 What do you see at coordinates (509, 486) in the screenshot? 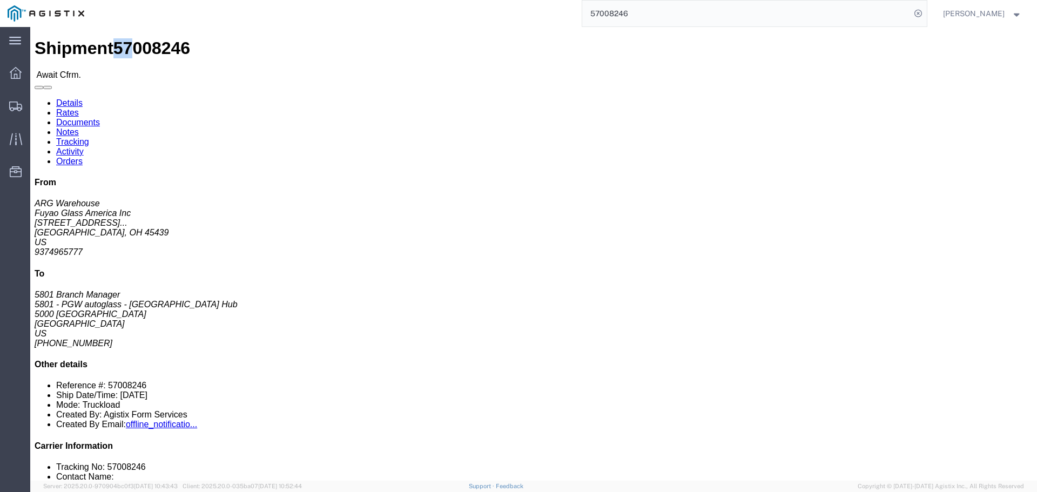
I see `a: Feedback` at bounding box center [509, 486].